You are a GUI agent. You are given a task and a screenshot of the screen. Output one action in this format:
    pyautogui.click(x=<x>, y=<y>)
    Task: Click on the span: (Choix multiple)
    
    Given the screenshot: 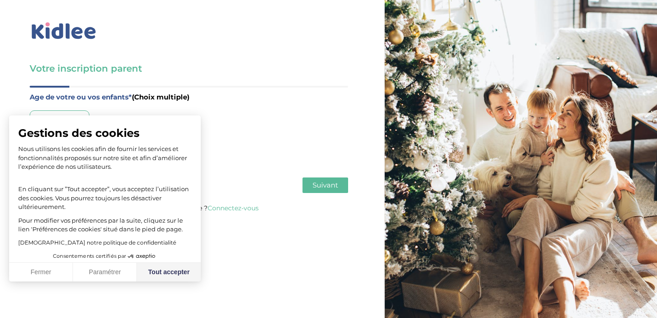 What is the action you would take?
    pyautogui.click(x=161, y=97)
    